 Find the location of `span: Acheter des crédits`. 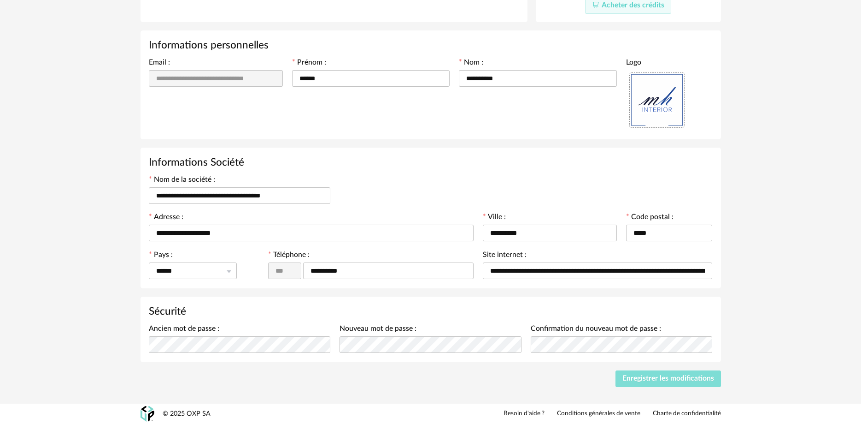

span: Acheter des crédits is located at coordinates (633, 5).